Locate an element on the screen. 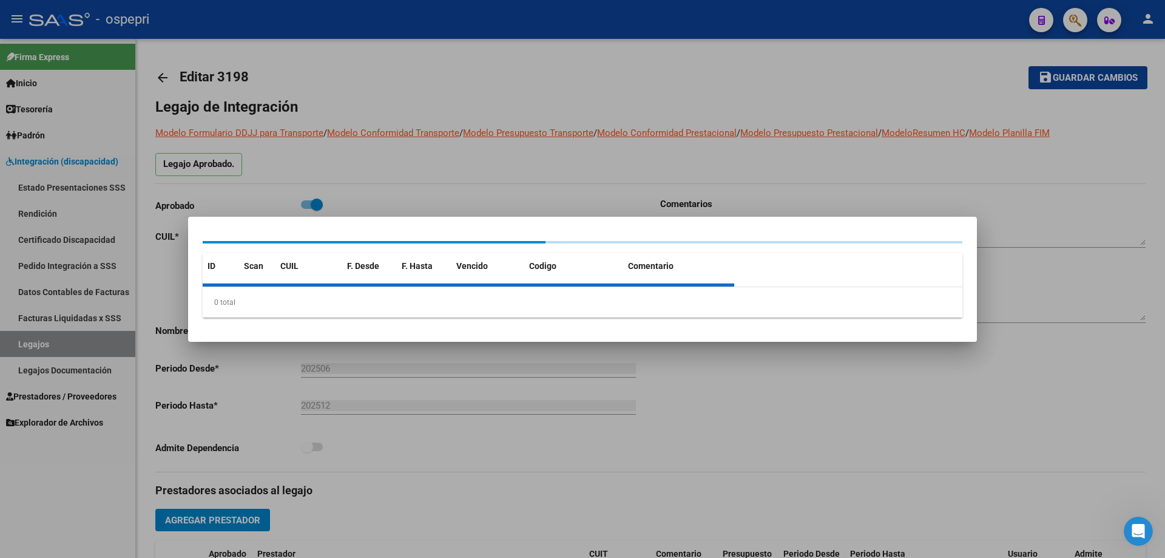 The image size is (1165, 558). span: Scan is located at coordinates (254, 266).